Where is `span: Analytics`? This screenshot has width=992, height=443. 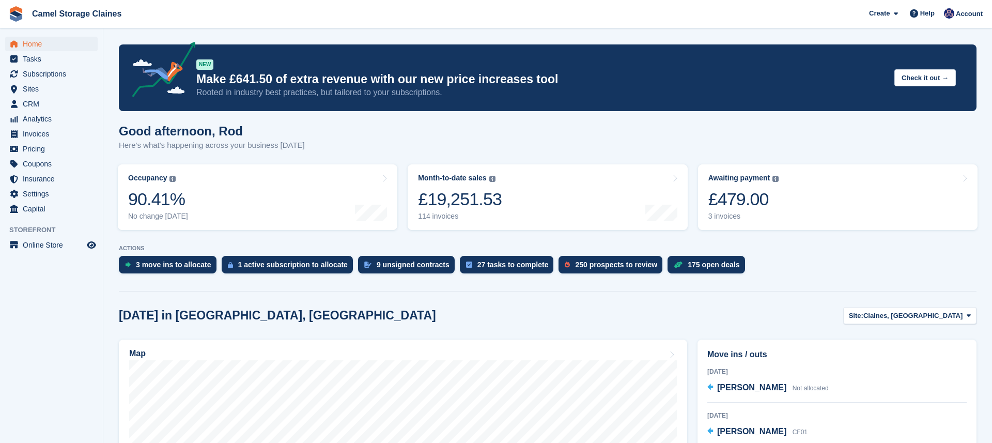
span: Analytics is located at coordinates (54, 119).